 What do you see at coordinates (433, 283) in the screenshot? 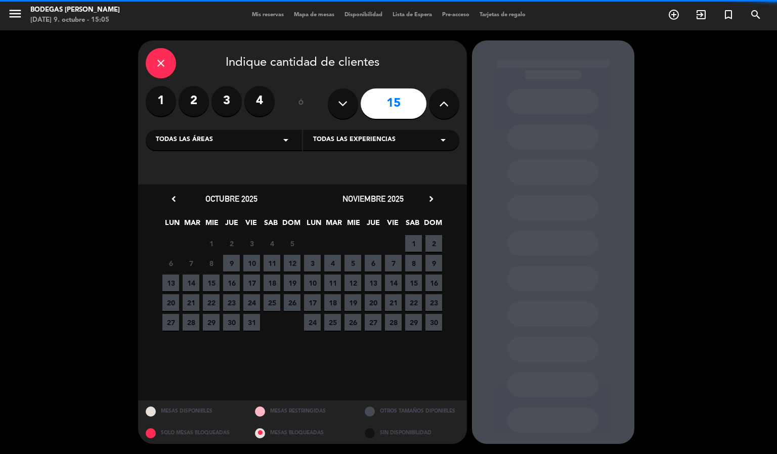
I see `span: 16` at bounding box center [433, 283].